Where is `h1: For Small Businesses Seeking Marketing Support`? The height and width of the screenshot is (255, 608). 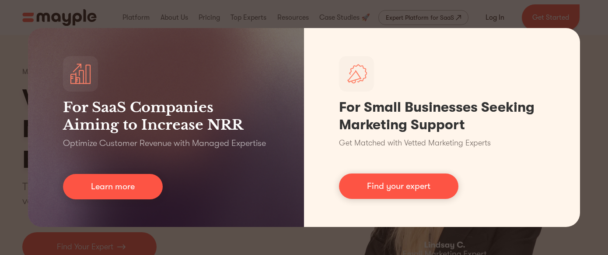 h1: For Small Businesses Seeking Marketing Support is located at coordinates (442, 116).